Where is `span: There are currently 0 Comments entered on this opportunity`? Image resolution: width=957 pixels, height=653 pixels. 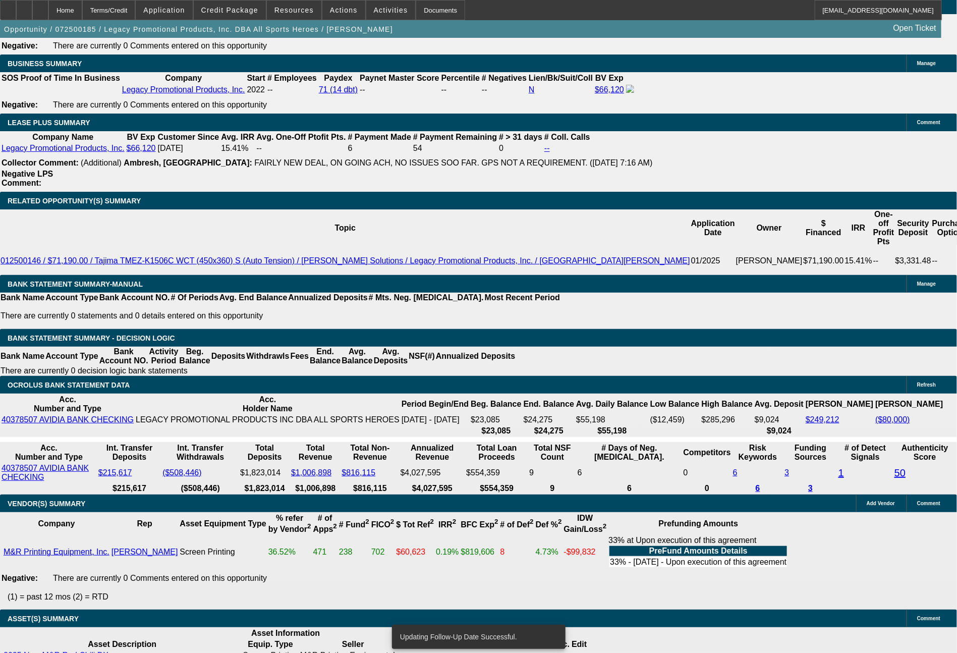
span: There are currently 0 Comments entered on this opportunity is located at coordinates (160, 578).